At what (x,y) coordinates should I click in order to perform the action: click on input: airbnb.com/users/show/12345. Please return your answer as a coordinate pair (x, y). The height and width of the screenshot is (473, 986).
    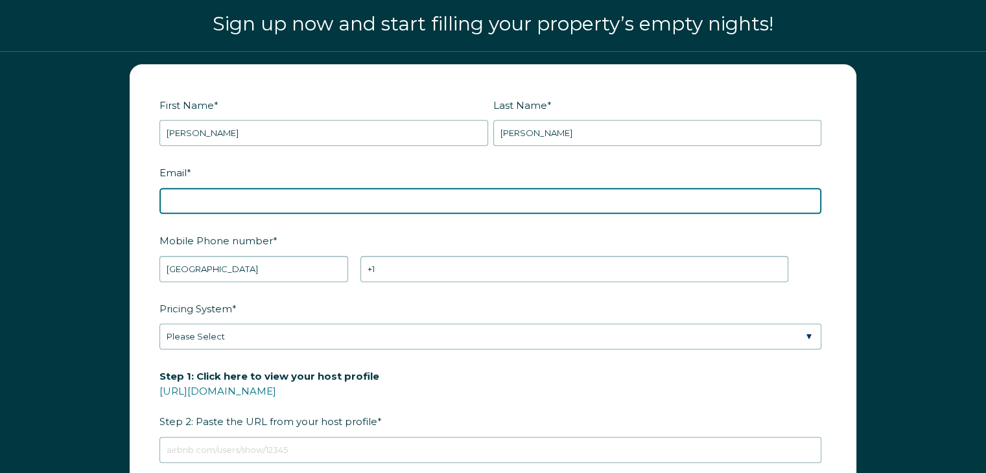
    Looking at the image, I should click on (490, 450).